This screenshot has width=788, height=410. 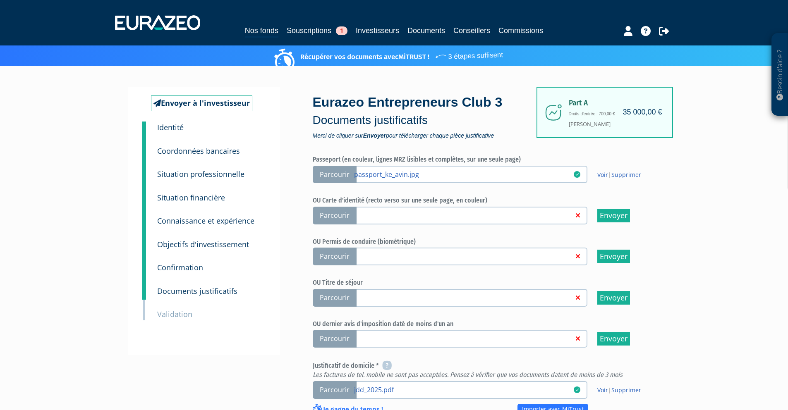 I want to click on small: Coordonnées bancaires, so click(x=199, y=151).